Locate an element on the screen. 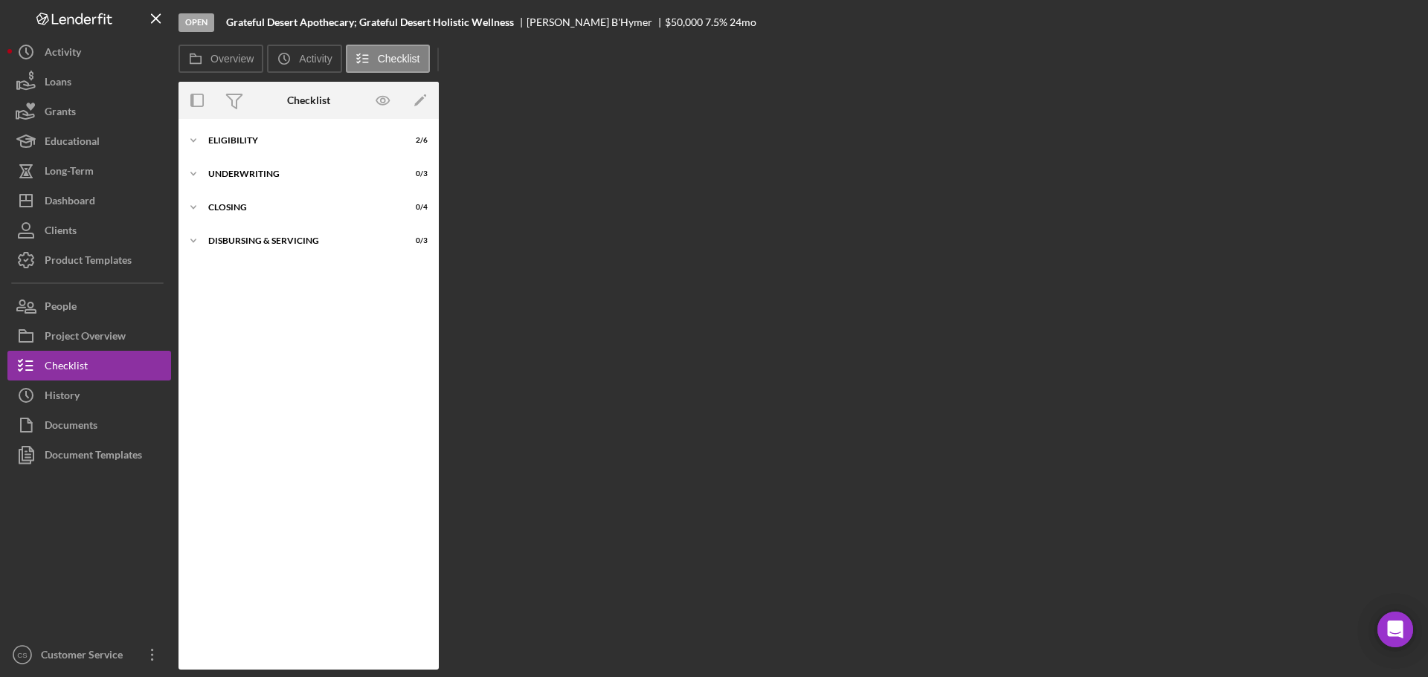 The image size is (1428, 677). button: History is located at coordinates (89, 396).